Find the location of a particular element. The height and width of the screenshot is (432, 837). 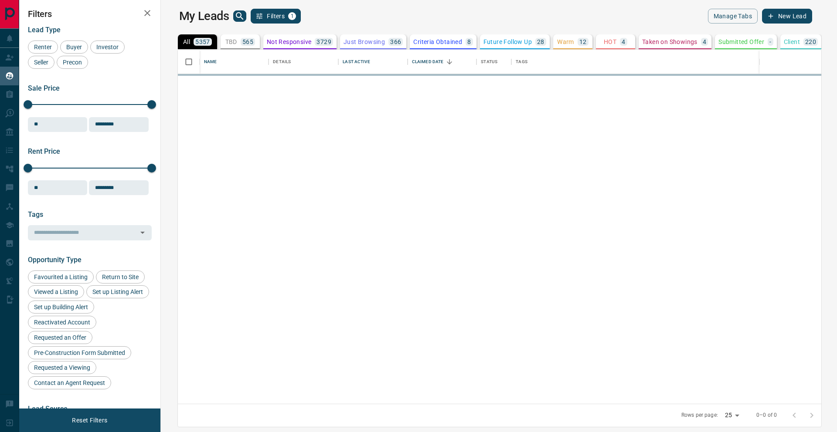

span: Pre-Construction Form Submitted is located at coordinates (79, 353).